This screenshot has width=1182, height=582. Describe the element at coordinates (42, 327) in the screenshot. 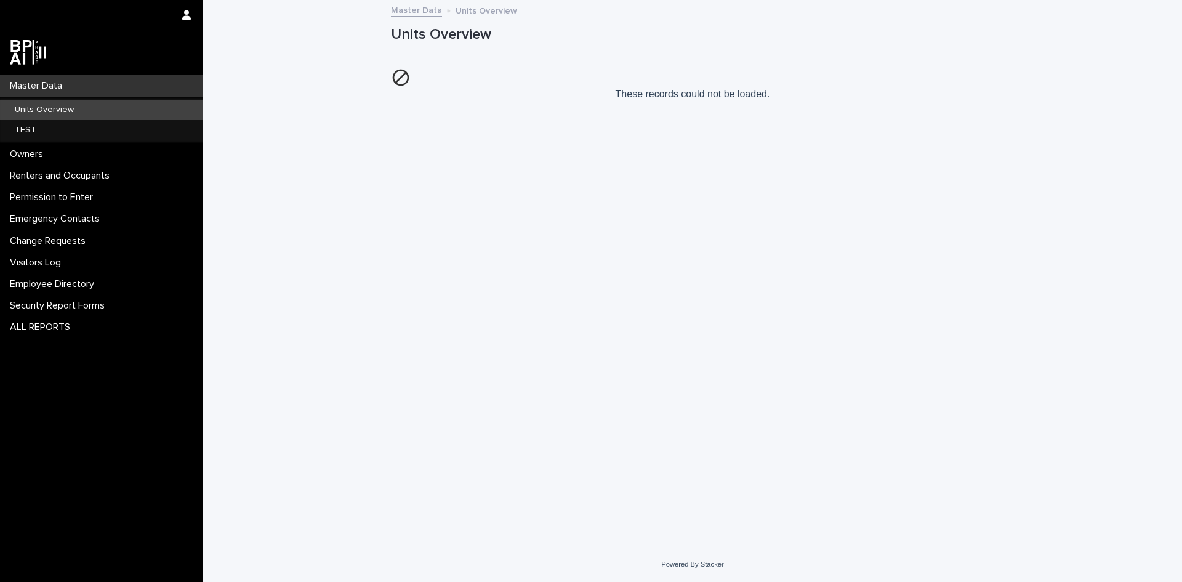

I see `p: ALL REPORTS` at that location.